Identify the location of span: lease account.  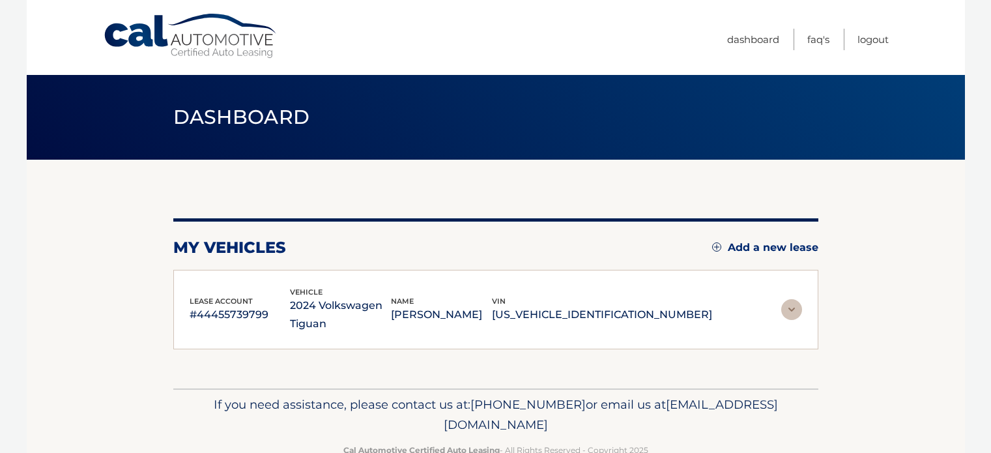
(221, 301).